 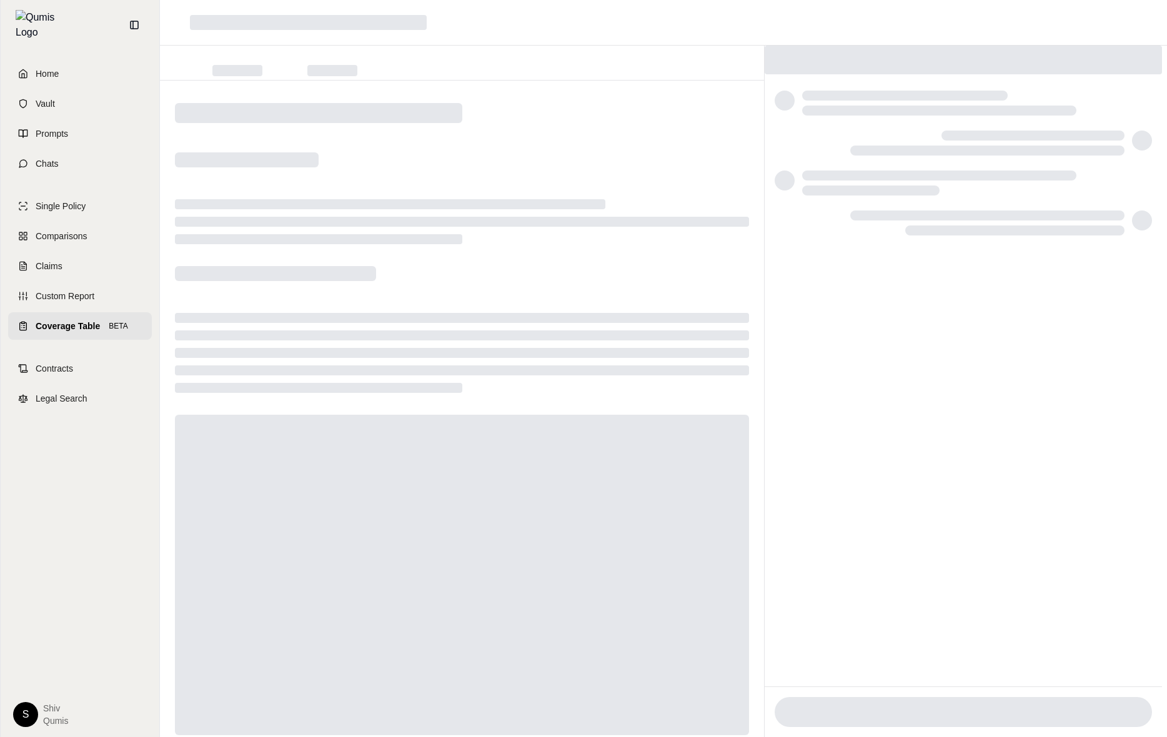 What do you see at coordinates (67, 326) in the screenshot?
I see `span: Coverage Table` at bounding box center [67, 326].